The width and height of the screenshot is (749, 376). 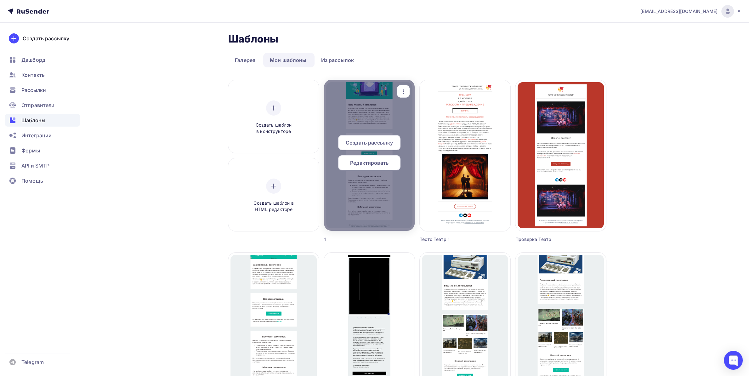 What do you see at coordinates (46, 38) in the screenshot?
I see `div: Создать рассылку` at bounding box center [46, 38].